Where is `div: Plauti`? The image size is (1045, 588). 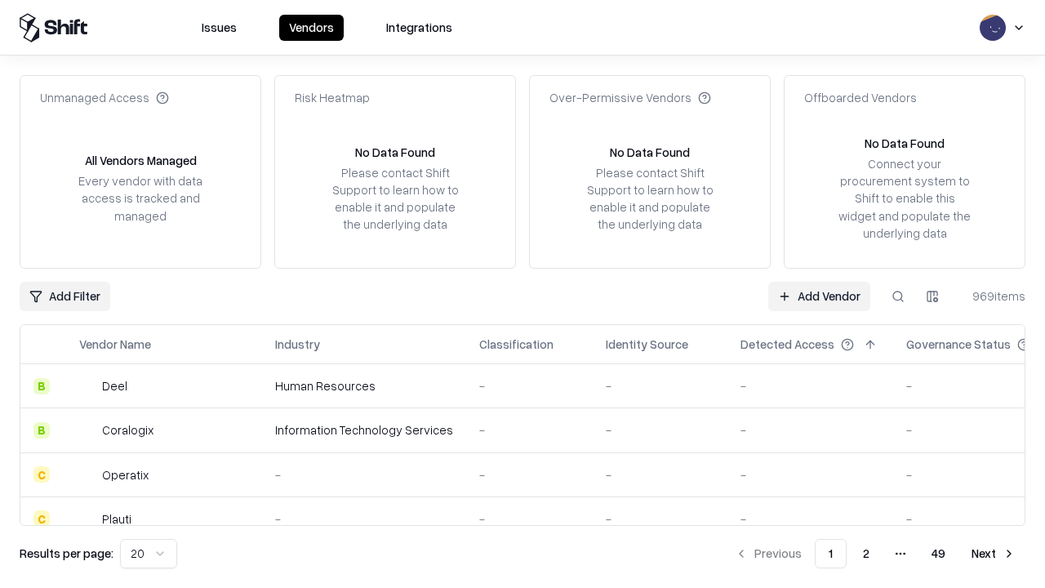
div: Plauti is located at coordinates (117, 518).